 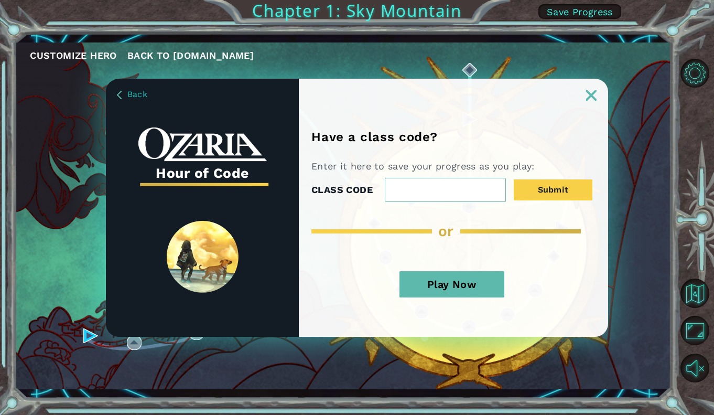 I want to click on h3: Hour of Code, so click(x=202, y=173).